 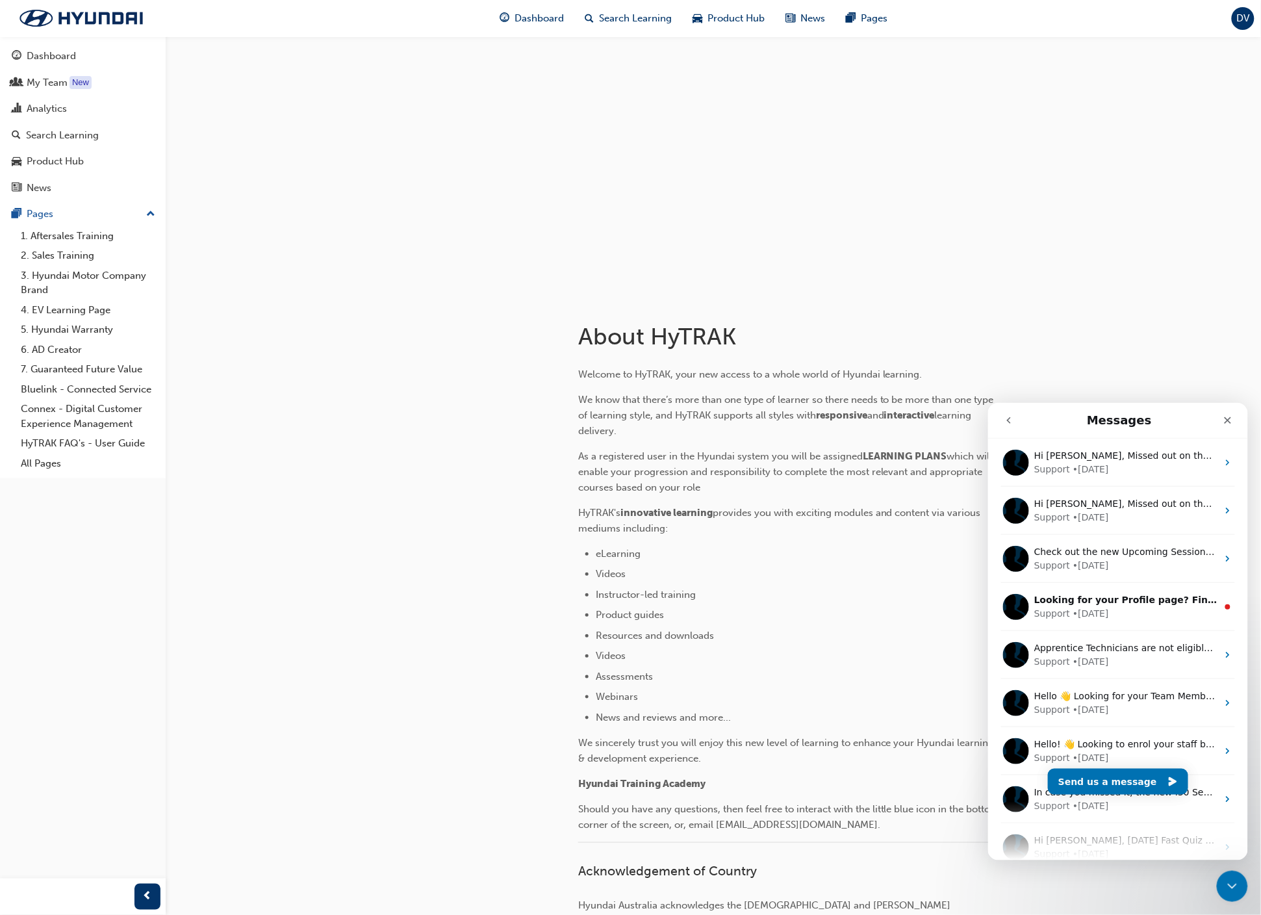 I want to click on span: Dashboard, so click(x=540, y=18).